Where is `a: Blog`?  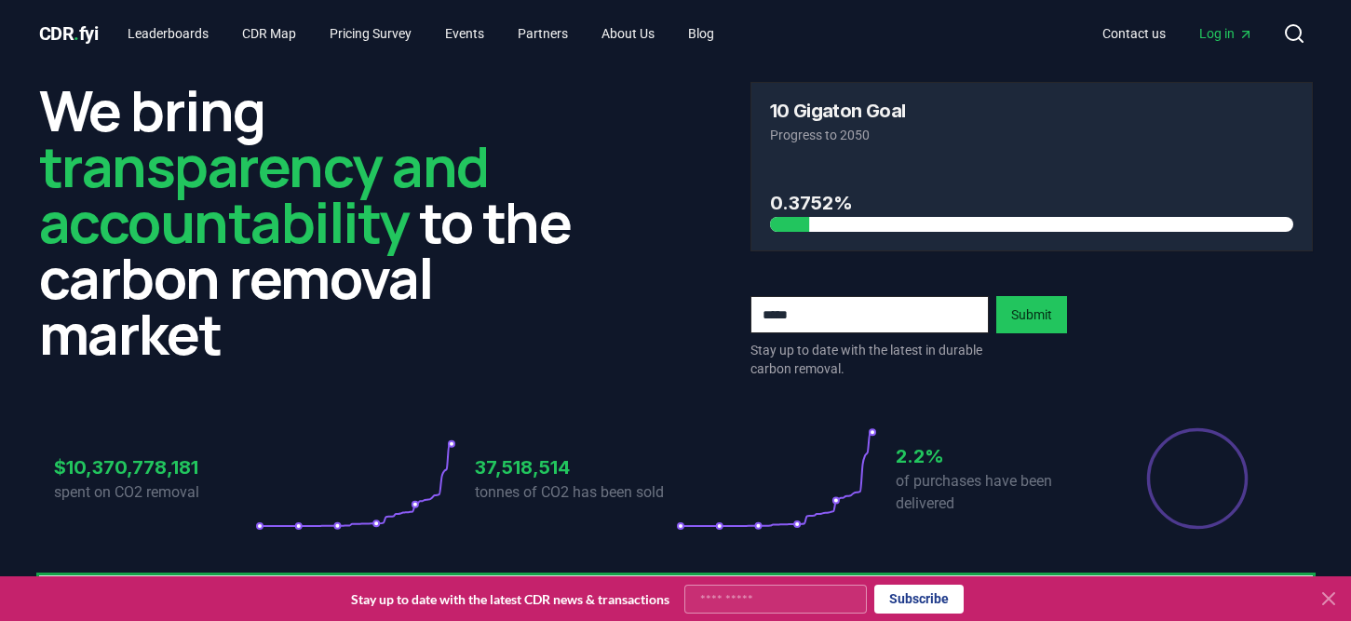
a: Blog is located at coordinates (701, 34).